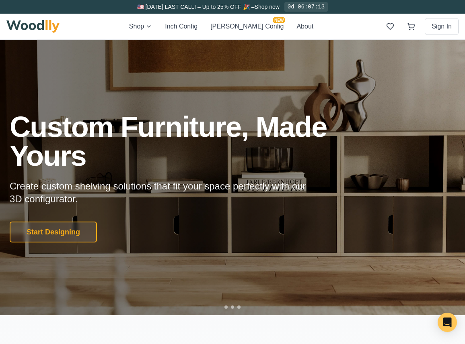 Image resolution: width=465 pixels, height=344 pixels. What do you see at coordinates (305, 27) in the screenshot?
I see `button: About` at bounding box center [305, 27].